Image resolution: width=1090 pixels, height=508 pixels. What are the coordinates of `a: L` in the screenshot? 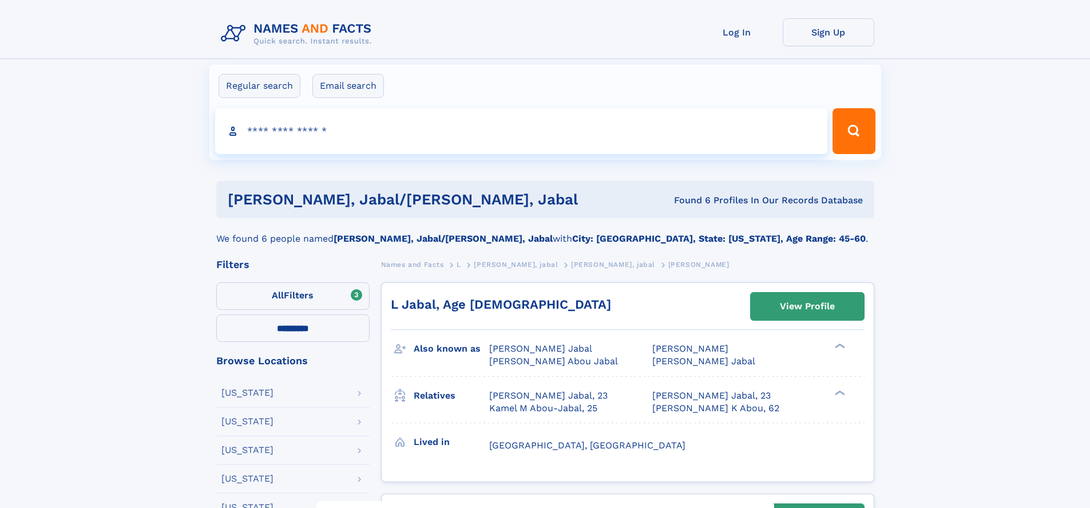 It's located at (459, 264).